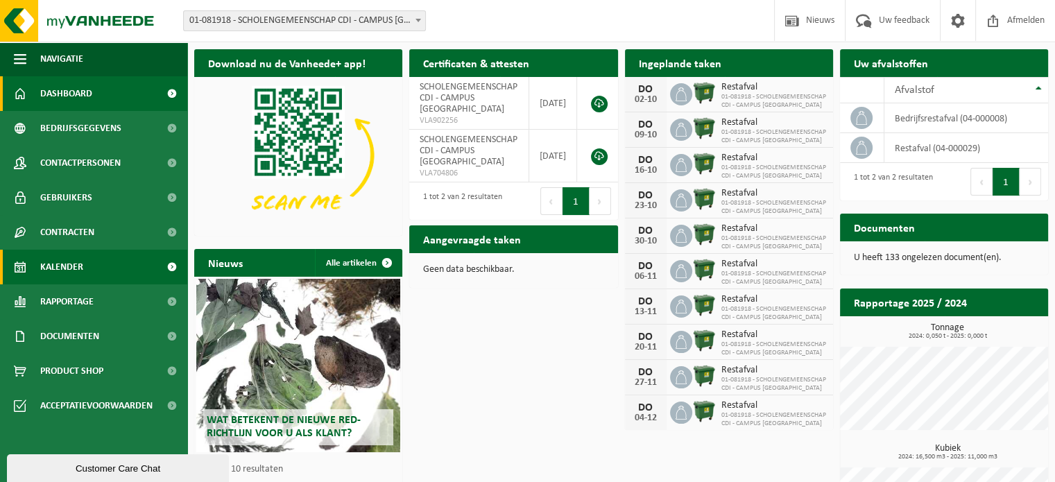 This screenshot has width=1055, height=482. What do you see at coordinates (80, 163) in the screenshot?
I see `span: Contactpersonen` at bounding box center [80, 163].